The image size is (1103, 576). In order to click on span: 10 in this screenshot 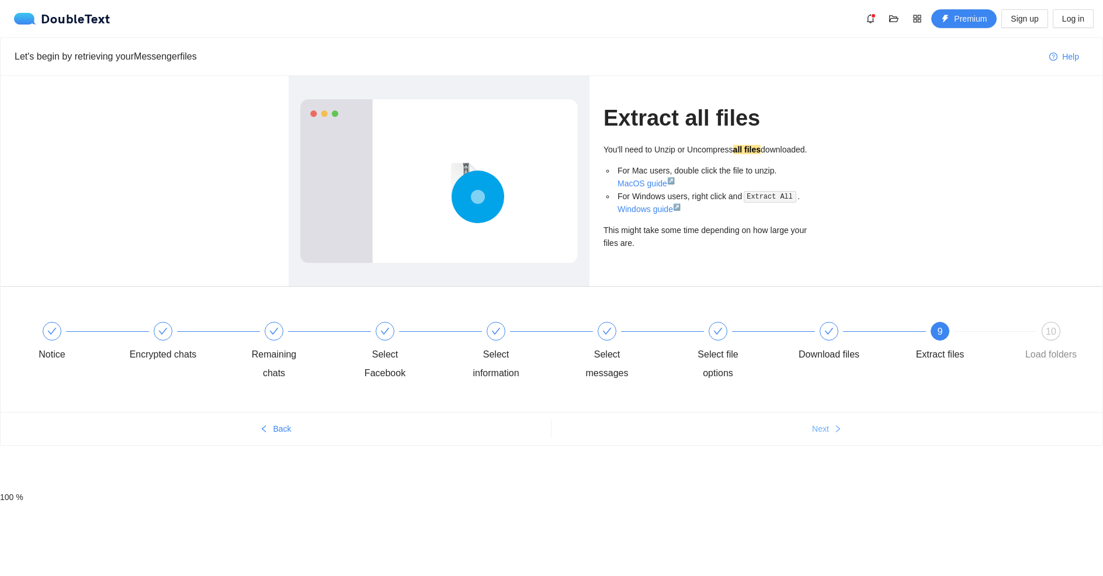, I will do `click(1051, 331)`.